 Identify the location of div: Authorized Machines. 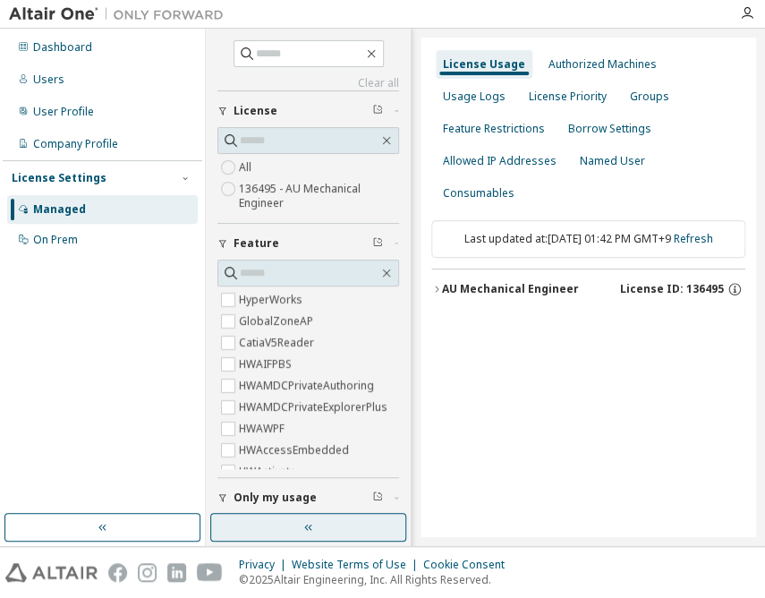
(602, 64).